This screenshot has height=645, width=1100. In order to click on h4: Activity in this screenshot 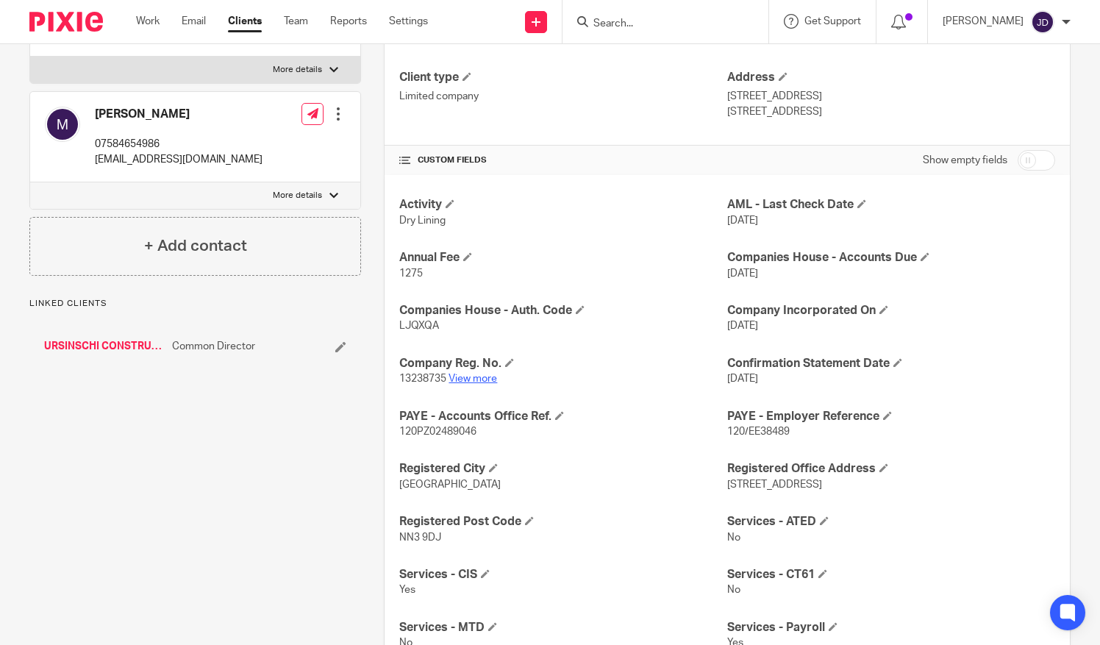, I will do `click(563, 204)`.